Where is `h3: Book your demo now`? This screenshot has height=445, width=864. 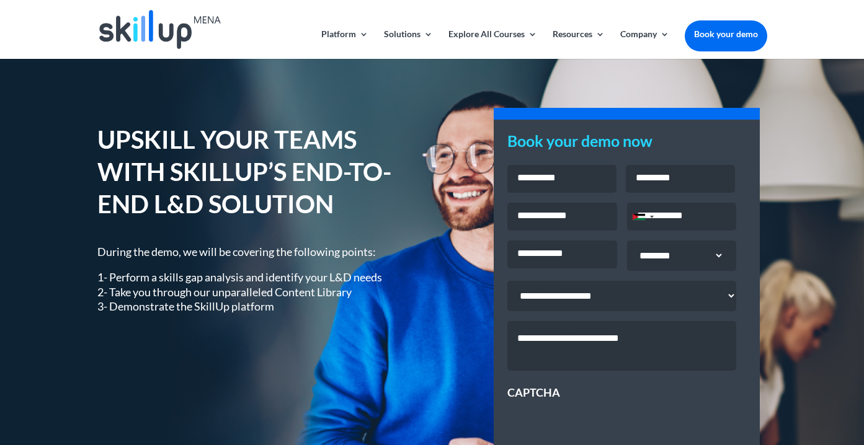
h3: Book your demo now is located at coordinates (626, 144).